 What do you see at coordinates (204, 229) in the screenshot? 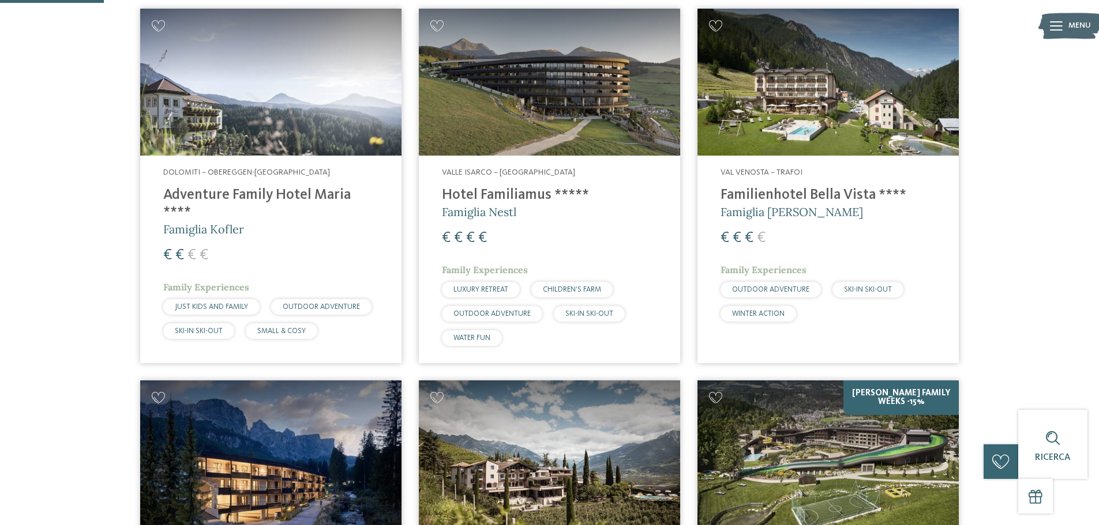
I see `span: Famiglia Kofler` at bounding box center [204, 229].